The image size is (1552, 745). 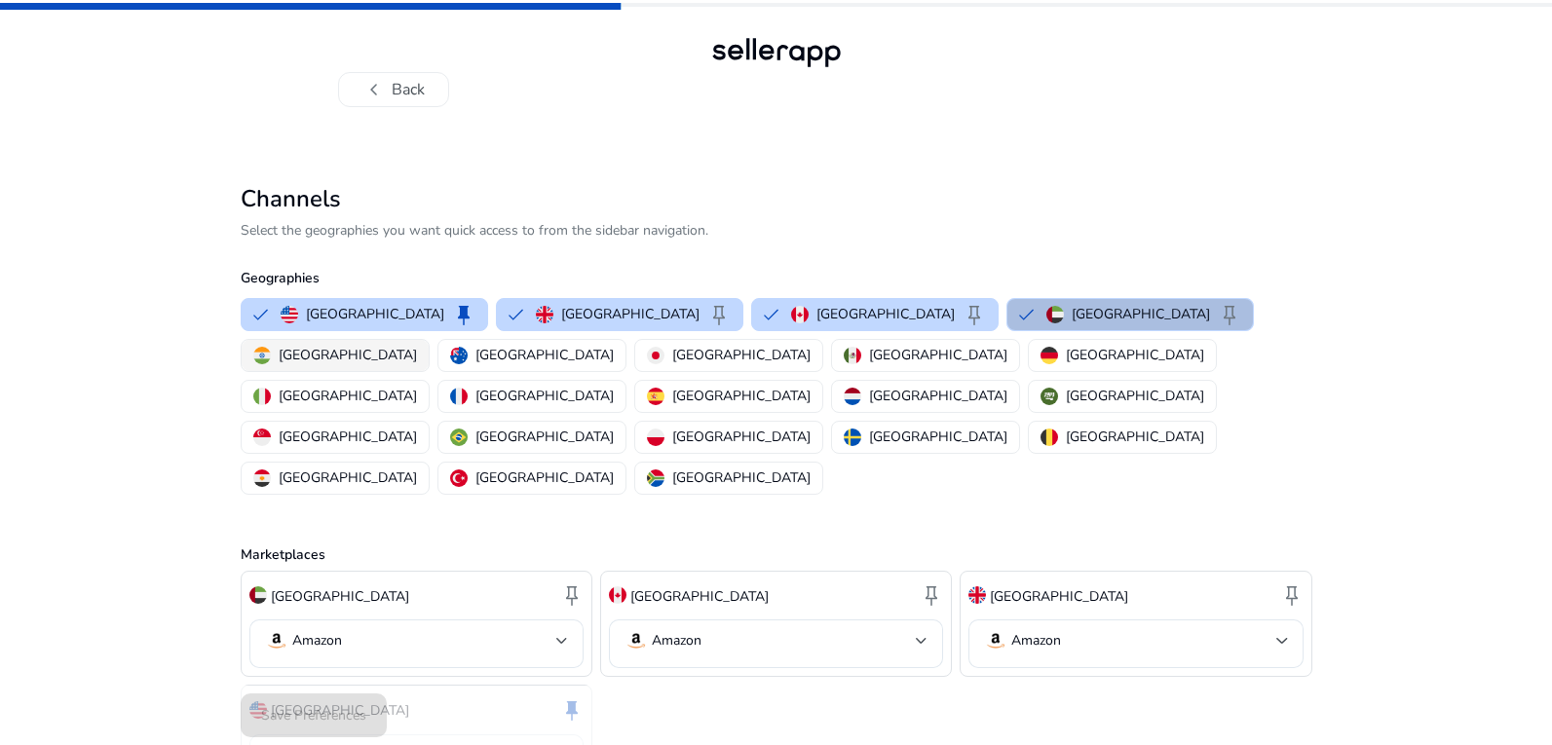 What do you see at coordinates (852, 437) in the screenshot?
I see `img: se.svg` at bounding box center [852, 437].